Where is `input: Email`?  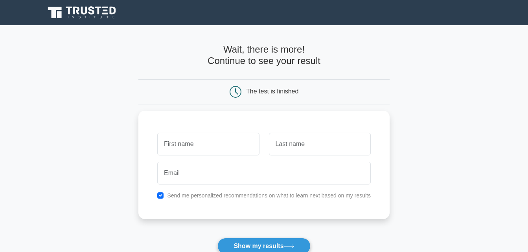 input: Email is located at coordinates (264, 173).